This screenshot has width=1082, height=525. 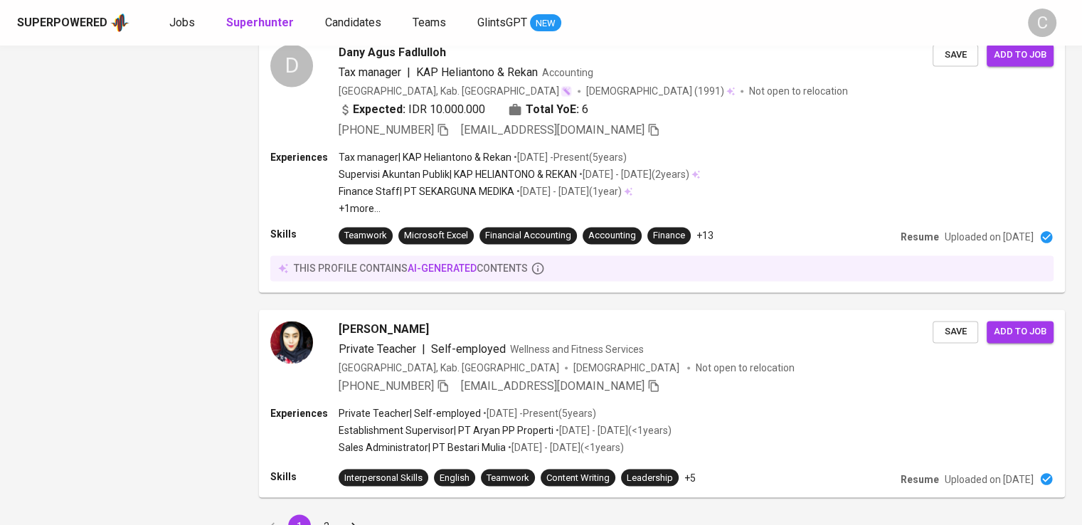 What do you see at coordinates (568, 73) in the screenshot?
I see `span: Accounting` at bounding box center [568, 73].